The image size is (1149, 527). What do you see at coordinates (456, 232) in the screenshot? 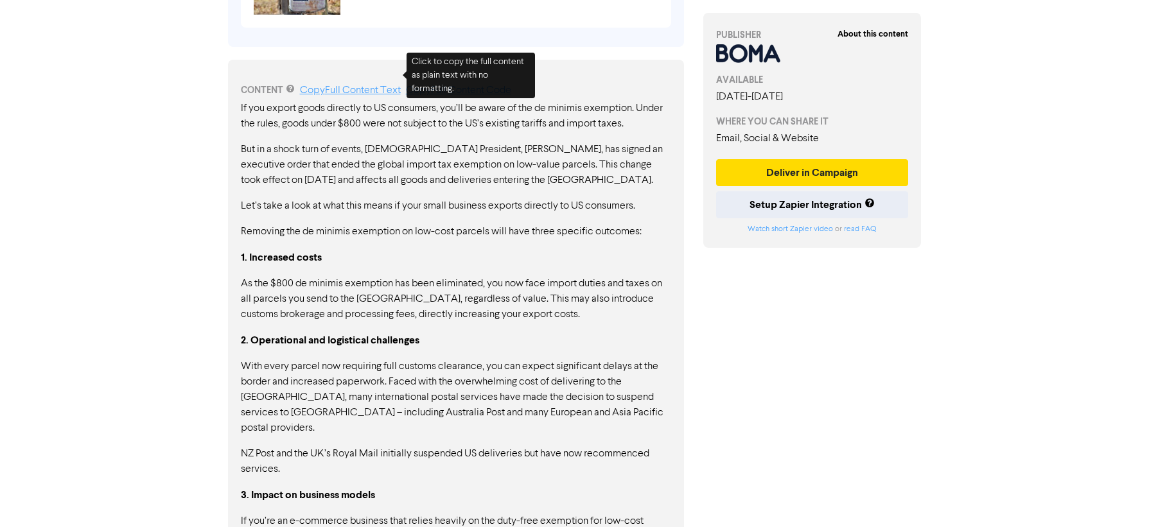
I see `p: Removing the de minimis exemption on low-cost parcels will have three specific outcomes:` at bounding box center [456, 232].